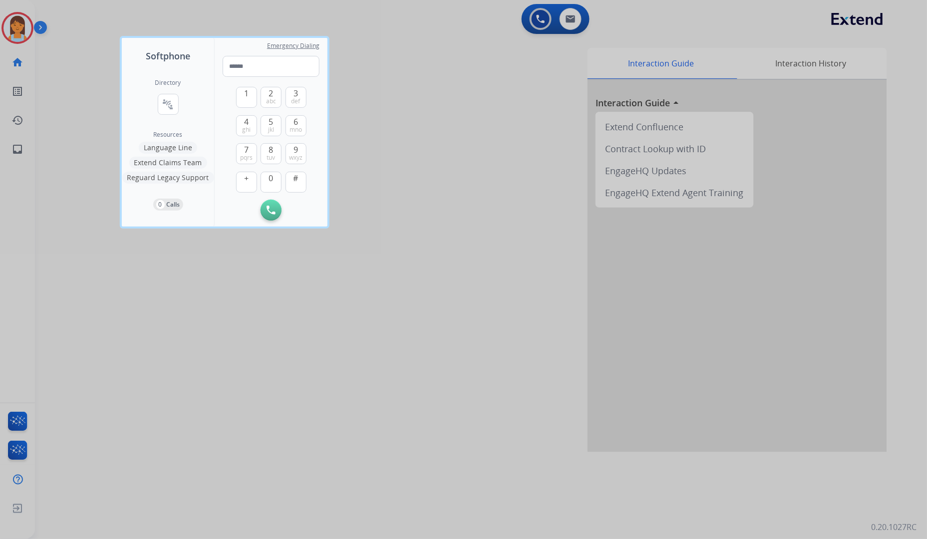  What do you see at coordinates (246, 93) in the screenshot?
I see `span: 1` at bounding box center [246, 93].